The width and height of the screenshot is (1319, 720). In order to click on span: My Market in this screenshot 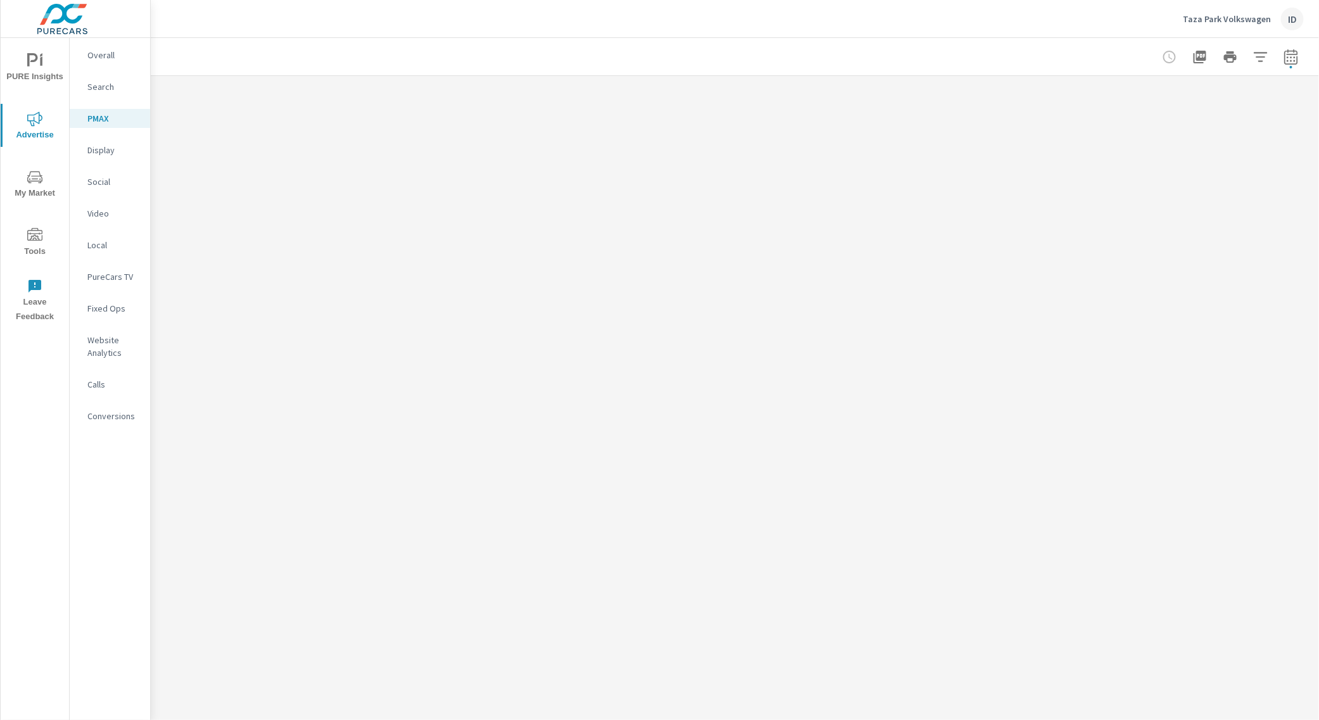, I will do `click(35, 185)`.